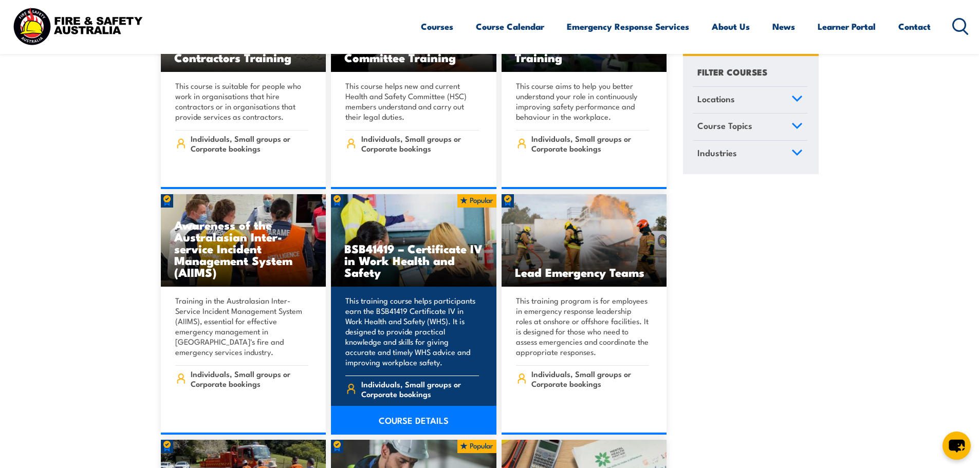 This screenshot has height=468, width=979. I want to click on img: BSB41419 – Certificate IV in Work Health and Safety, so click(414, 241).